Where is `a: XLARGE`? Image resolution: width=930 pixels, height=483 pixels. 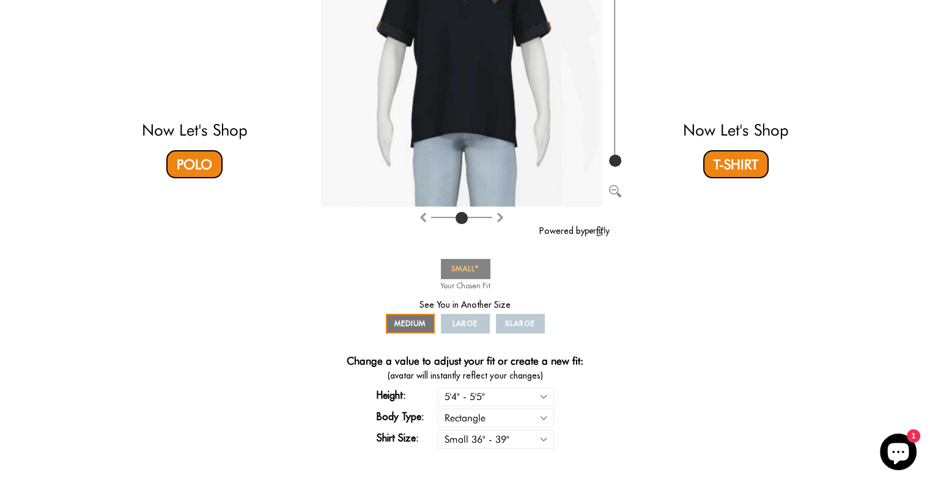 a: XLARGE is located at coordinates (520, 324).